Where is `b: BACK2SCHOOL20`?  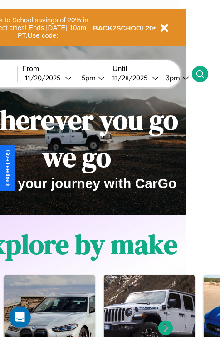
b: BACK2SCHOOL20 is located at coordinates (123, 28).